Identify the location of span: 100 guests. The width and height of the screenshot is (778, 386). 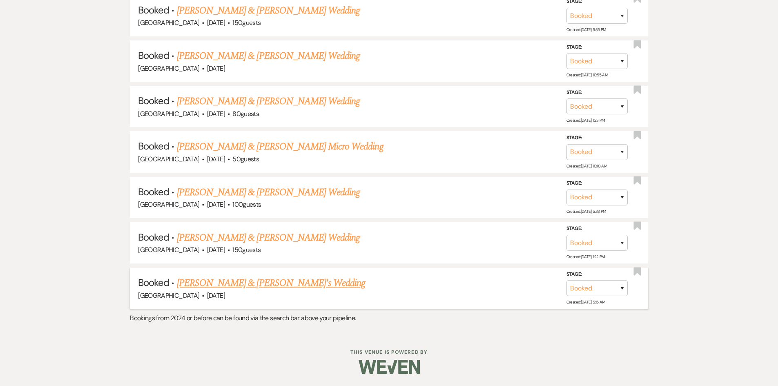
(247, 204).